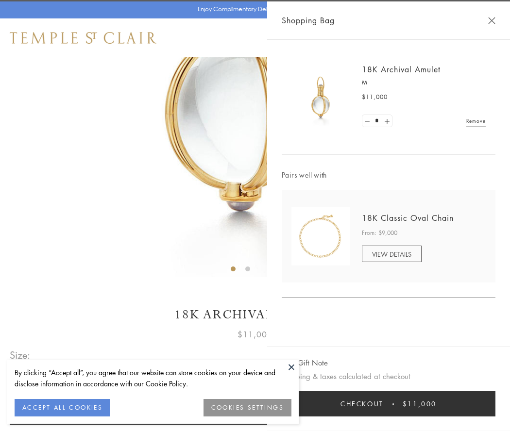 This screenshot has width=510, height=431. I want to click on a: Set quantity to 0, so click(367, 121).